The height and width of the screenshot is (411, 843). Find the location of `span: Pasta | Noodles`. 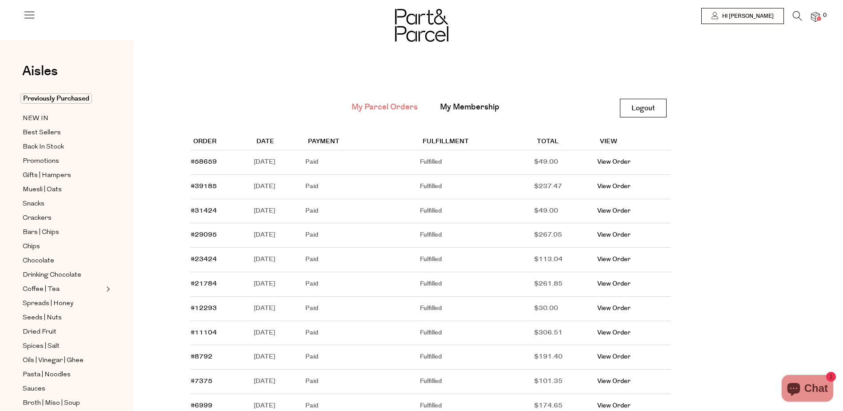

span: Pasta | Noodles is located at coordinates (47, 375).